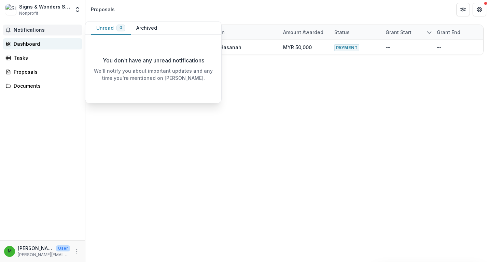  What do you see at coordinates (42, 44) in the screenshot?
I see `a: Dashboard` at bounding box center [42, 44].